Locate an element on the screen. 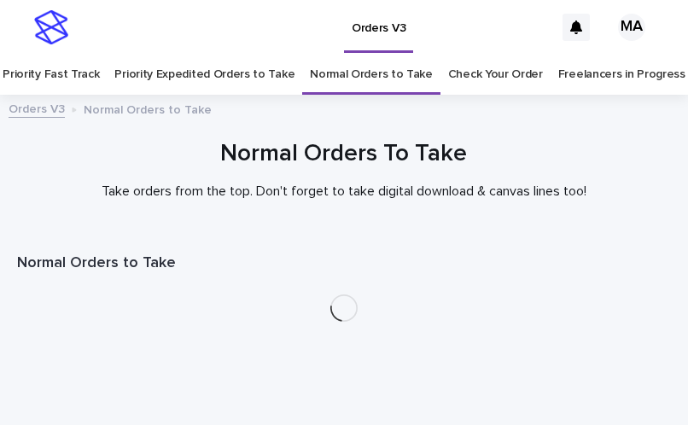 Image resolution: width=688 pixels, height=425 pixels. a: Freelancers in Progress is located at coordinates (621, 74).